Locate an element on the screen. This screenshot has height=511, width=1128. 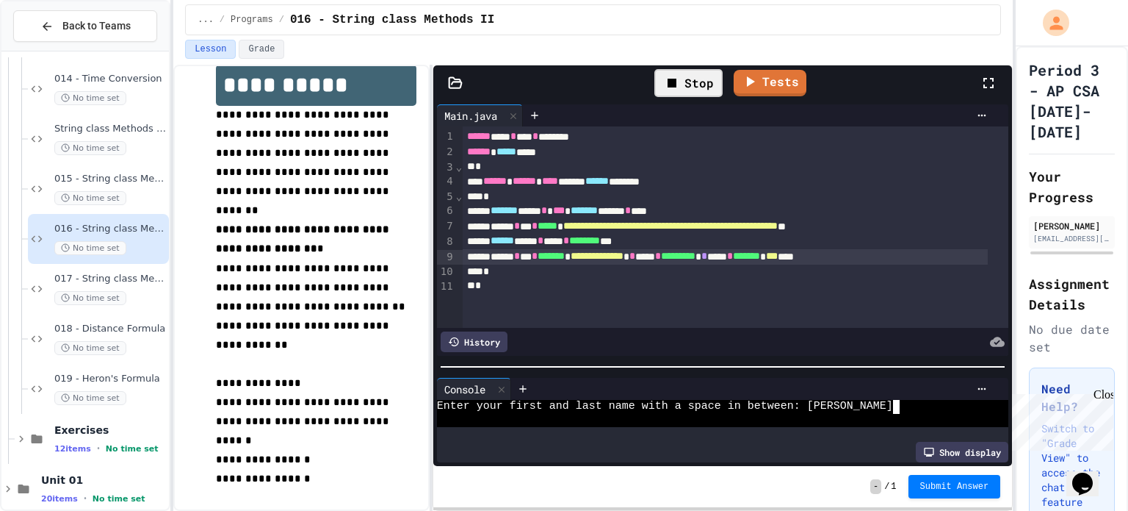
span: 12 items is located at coordinates (73, 448).